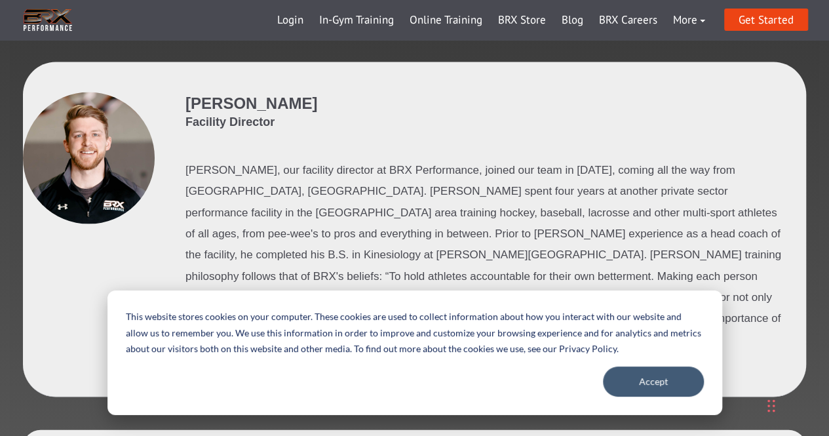 The width and height of the screenshot is (829, 436). I want to click on div: Drag, so click(771, 406).